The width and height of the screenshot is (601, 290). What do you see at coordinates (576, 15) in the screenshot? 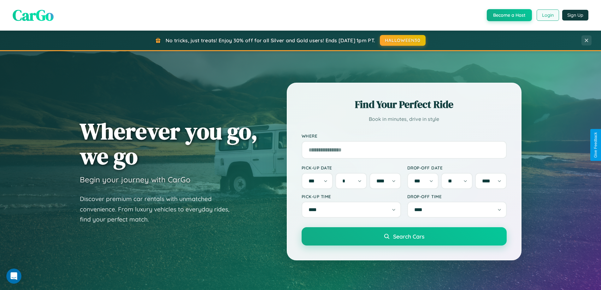
I see `button: Sign Up` at bounding box center [576, 15].